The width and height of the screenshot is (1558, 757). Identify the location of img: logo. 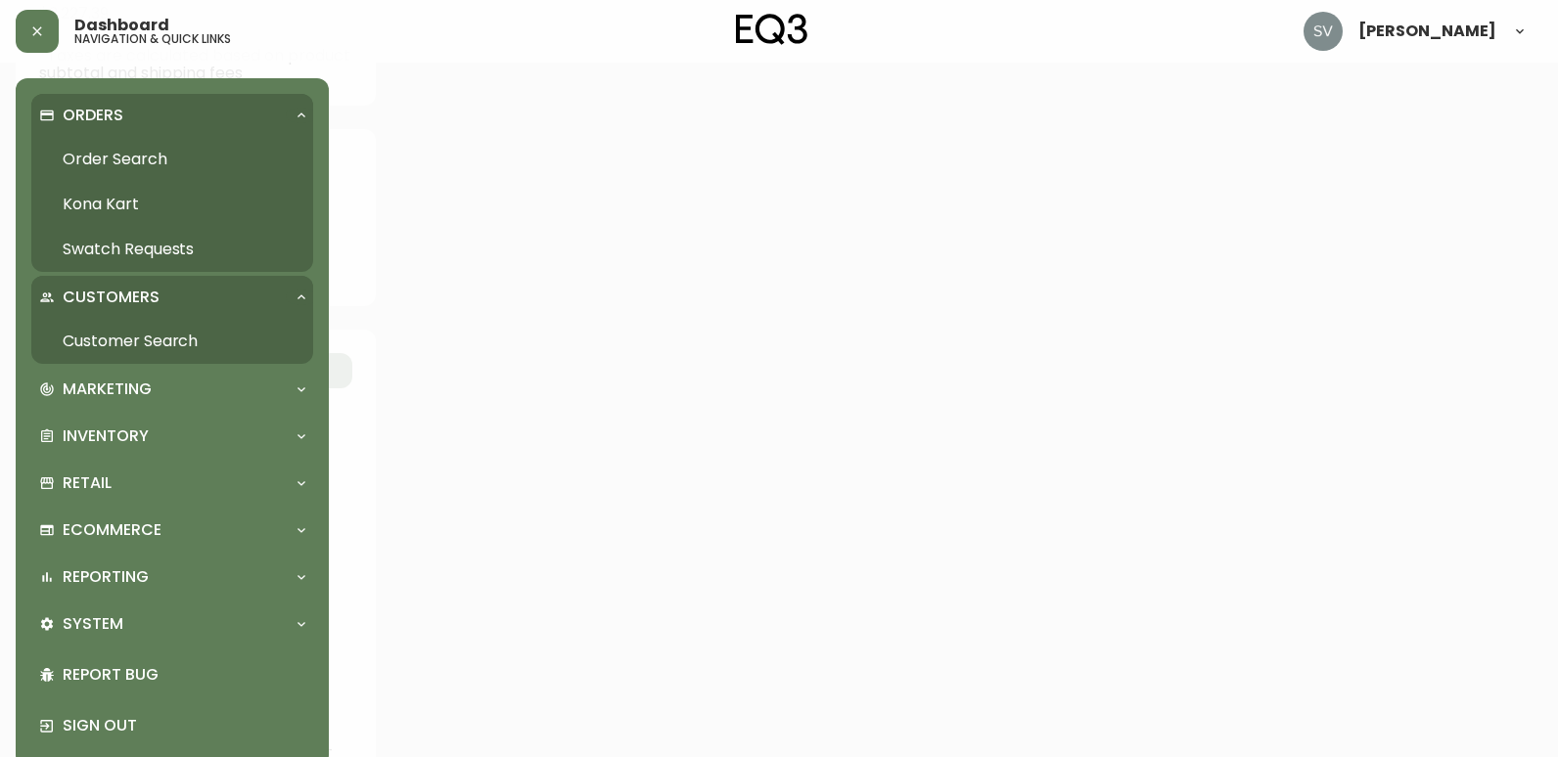
(772, 29).